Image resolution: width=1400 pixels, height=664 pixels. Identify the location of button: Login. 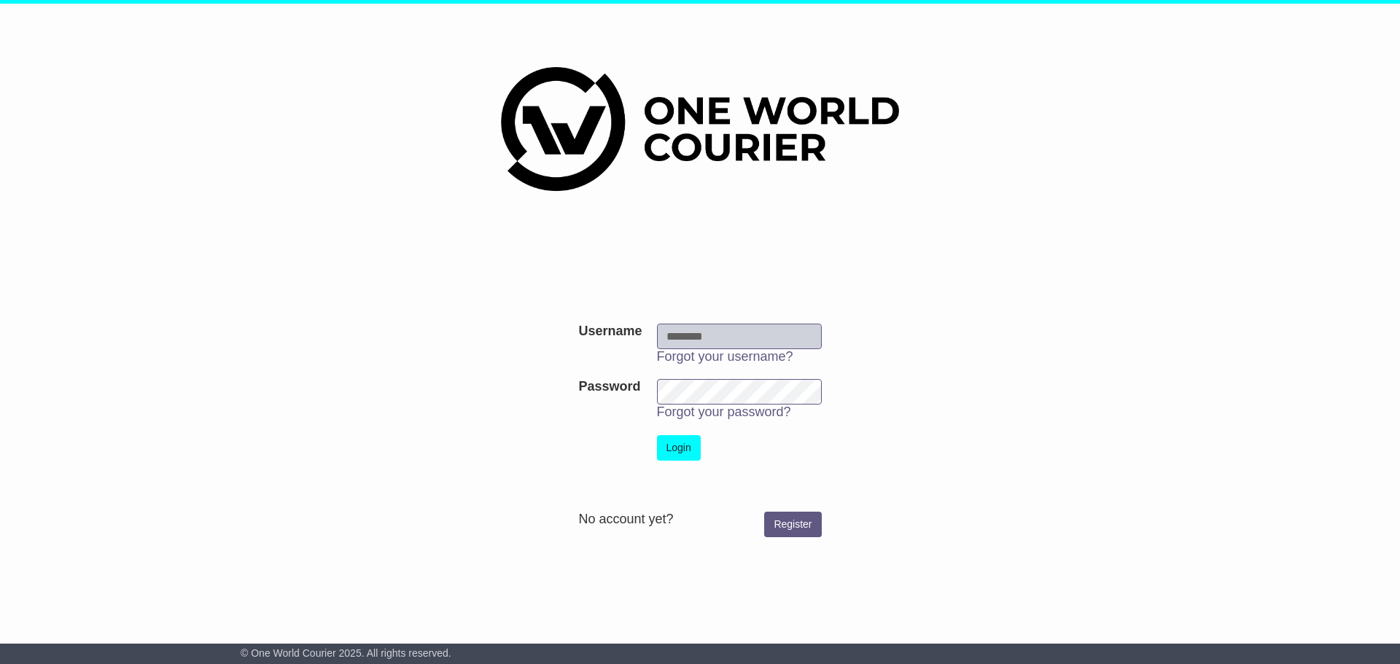
(679, 448).